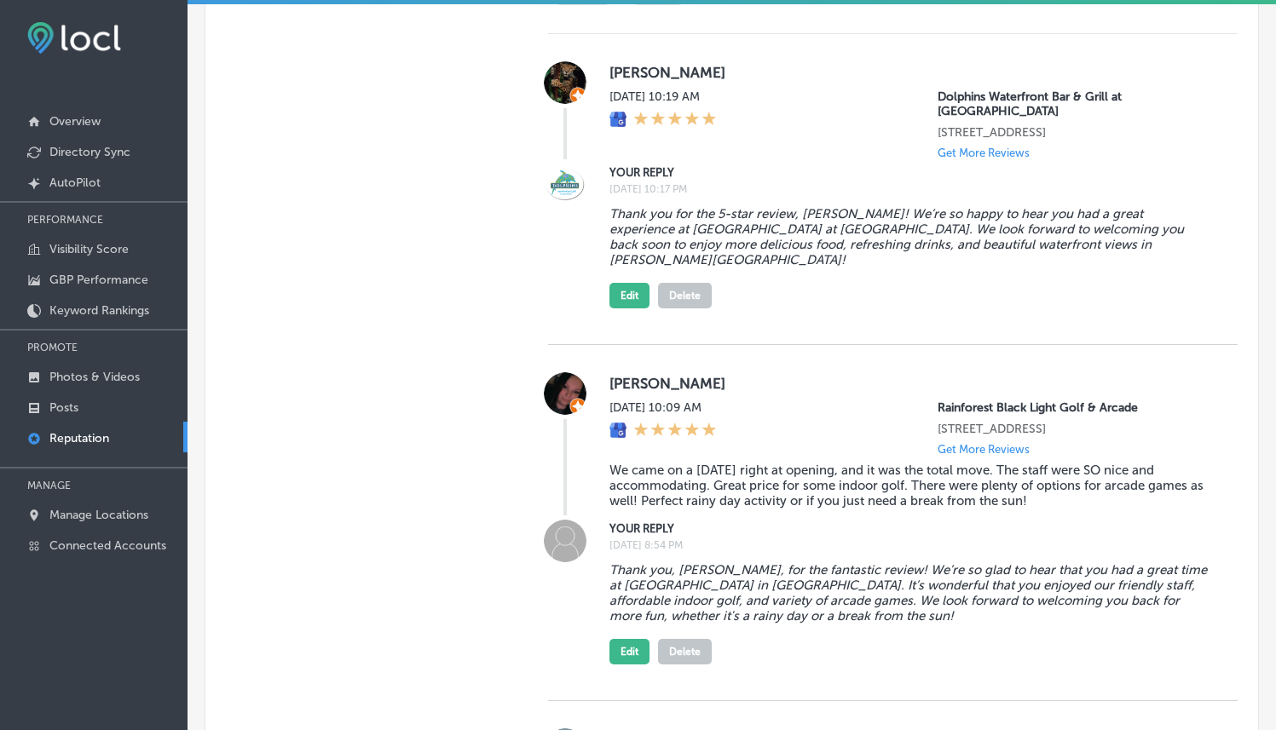 The image size is (1276, 730). I want to click on p: Posts, so click(64, 407).